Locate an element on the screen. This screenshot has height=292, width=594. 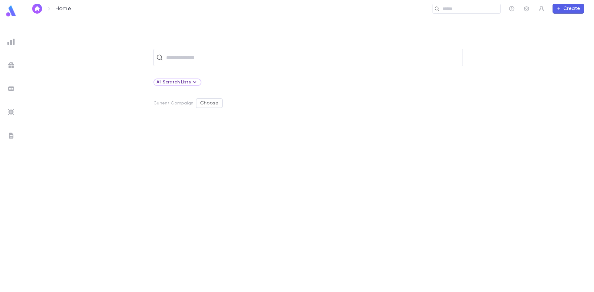
img: logo is located at coordinates (11, 11).